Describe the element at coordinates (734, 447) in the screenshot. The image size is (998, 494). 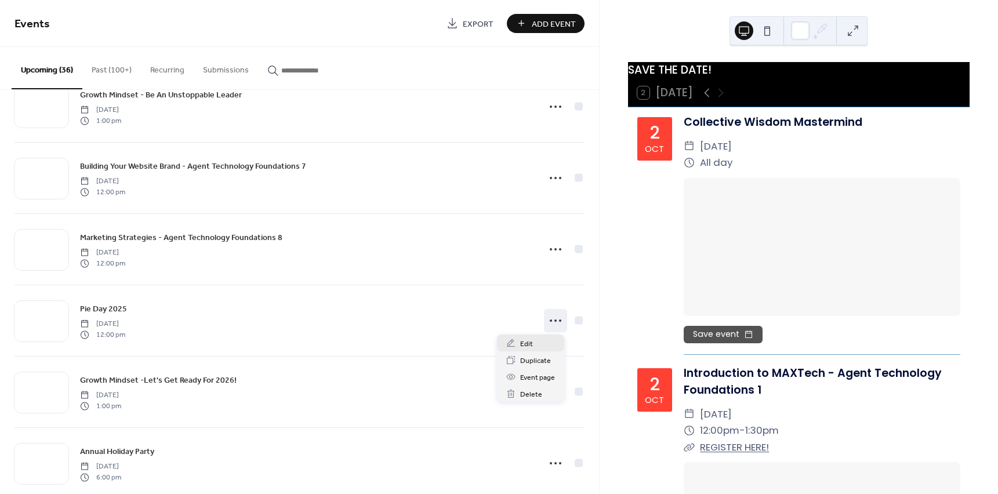
I see `a: REGISTER HERE!` at that location.